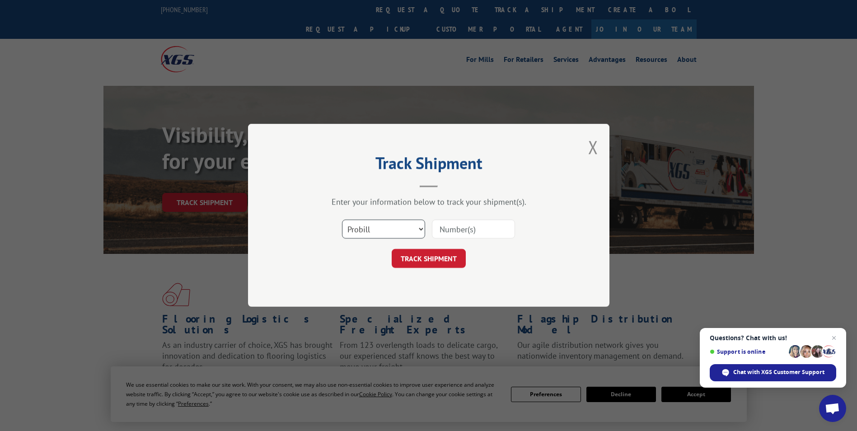  Describe the element at coordinates (773, 338) in the screenshot. I see `span: Questions? Chat with us!` at that location.